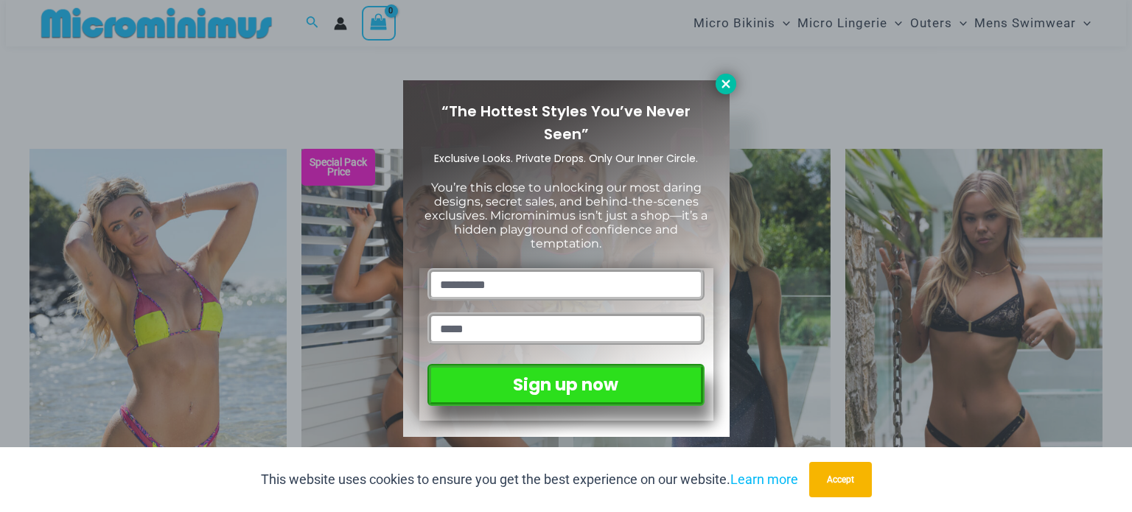 The height and width of the screenshot is (512, 1132). What do you see at coordinates (566, 122) in the screenshot?
I see `span: “The Hottest Styles You’ve Never Seen”` at bounding box center [566, 122].